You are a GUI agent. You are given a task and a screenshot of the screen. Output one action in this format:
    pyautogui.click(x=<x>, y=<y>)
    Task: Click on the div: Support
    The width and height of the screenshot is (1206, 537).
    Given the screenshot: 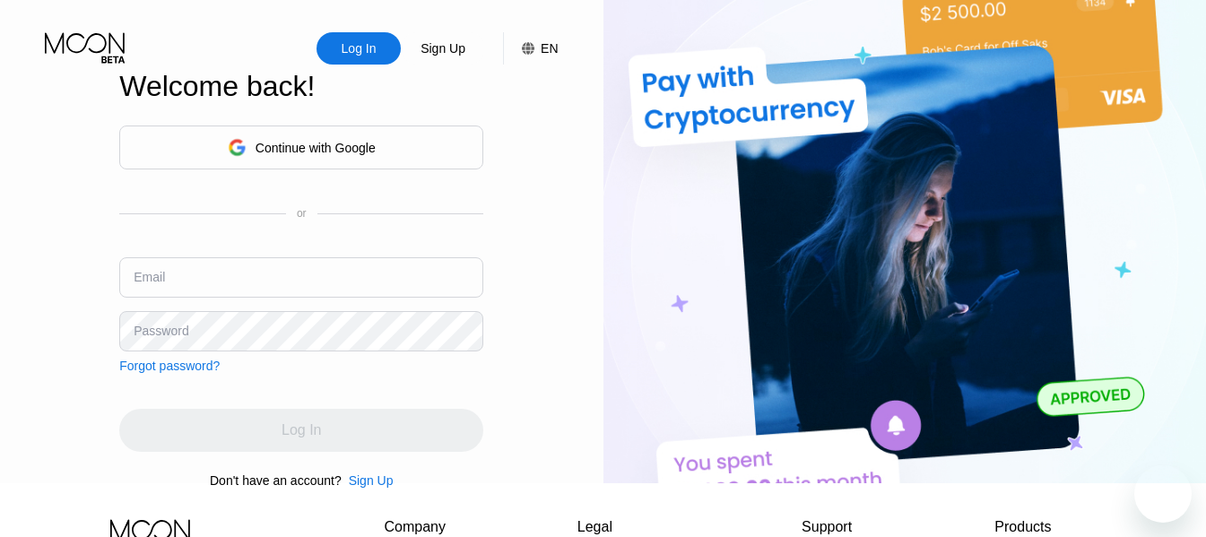 What is the action you would take?
    pyautogui.click(x=832, y=527)
    